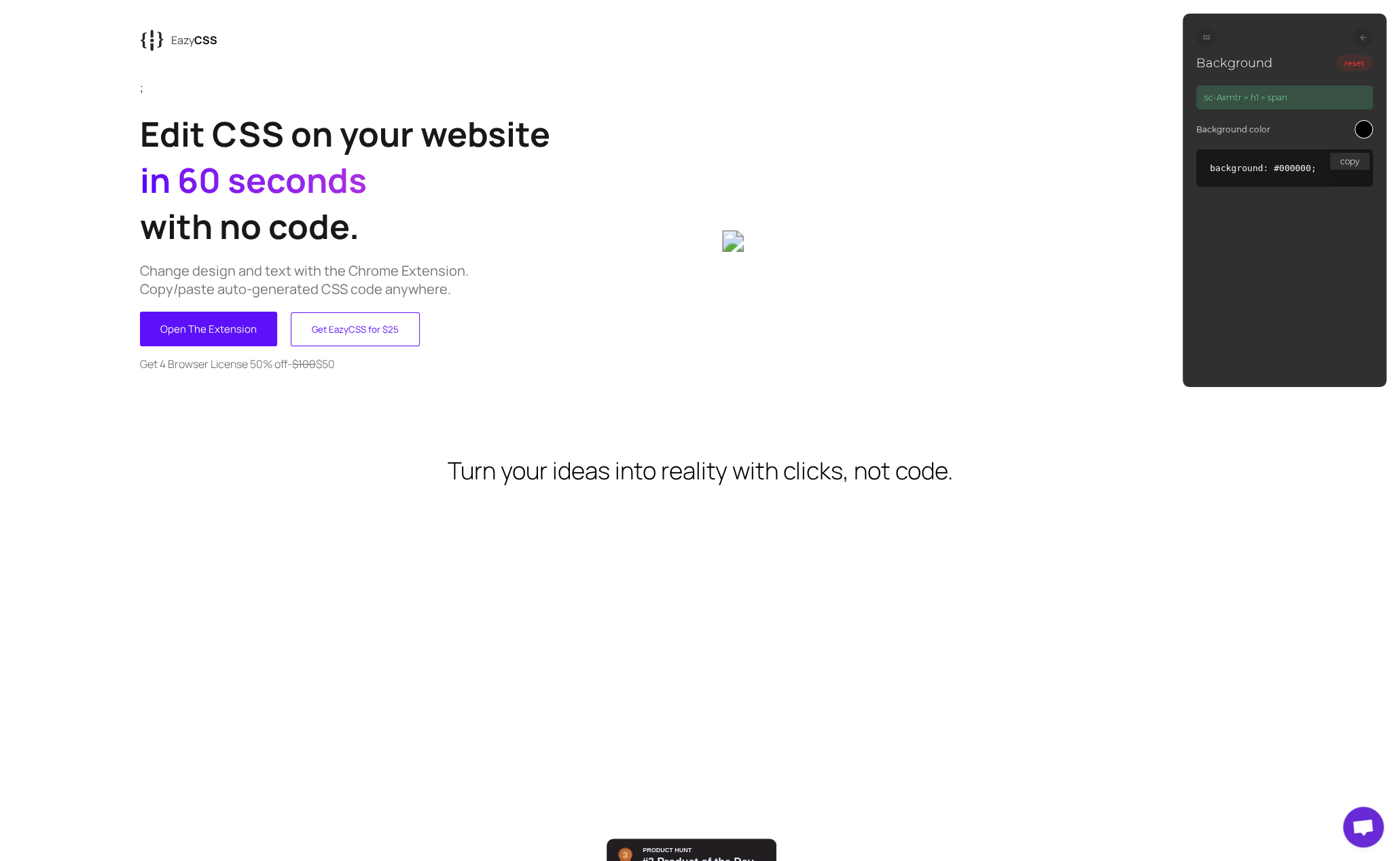  I want to click on a: {{EazyCSS, so click(178, 40).